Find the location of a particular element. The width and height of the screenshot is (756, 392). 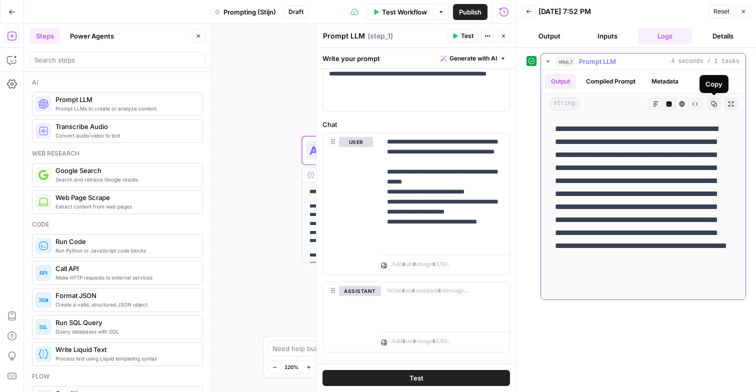

button: 4 seconds / 1 tasks is located at coordinates (643, 61).